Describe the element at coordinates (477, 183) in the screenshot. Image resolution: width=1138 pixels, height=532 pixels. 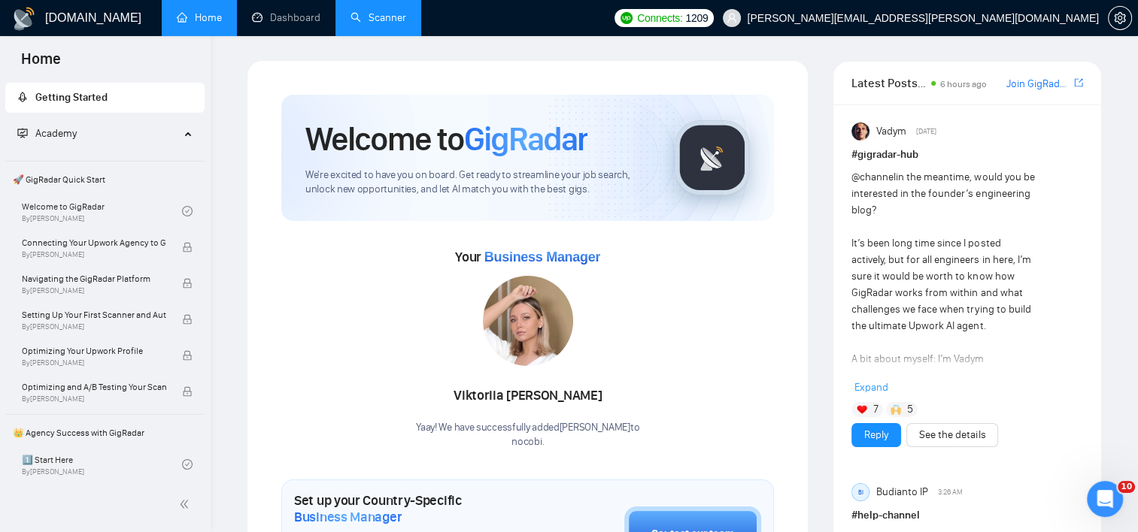
I see `span: We're excited to have you on board. Get ready to streamline your job search, unlock new opportuni...` at that location.